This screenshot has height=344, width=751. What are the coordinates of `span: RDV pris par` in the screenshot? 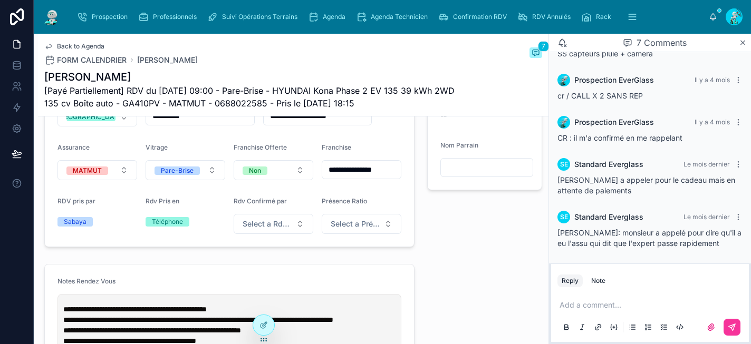 It's located at (76, 201).